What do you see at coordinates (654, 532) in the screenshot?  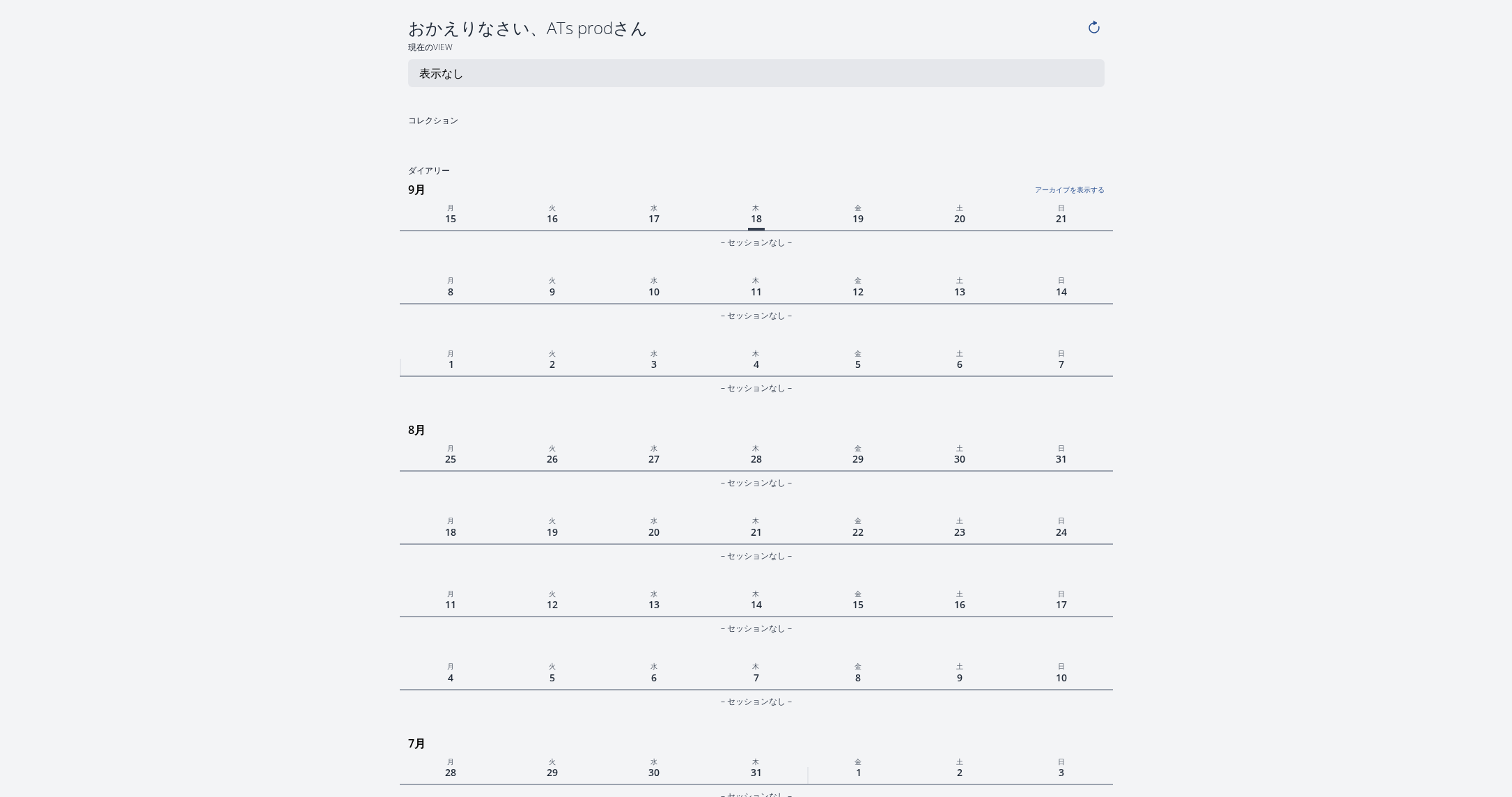 I see `span: 20` at bounding box center [654, 532].